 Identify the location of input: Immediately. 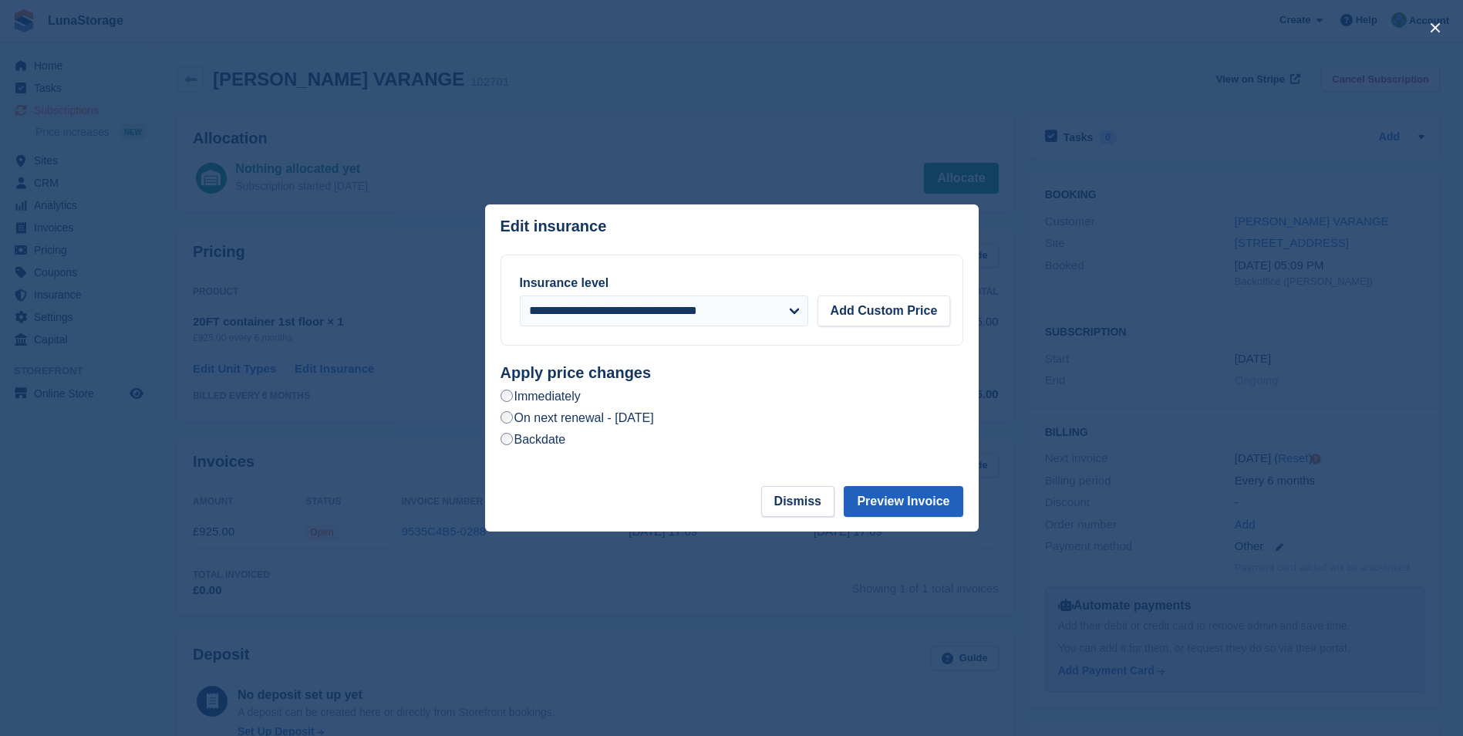
(507, 396).